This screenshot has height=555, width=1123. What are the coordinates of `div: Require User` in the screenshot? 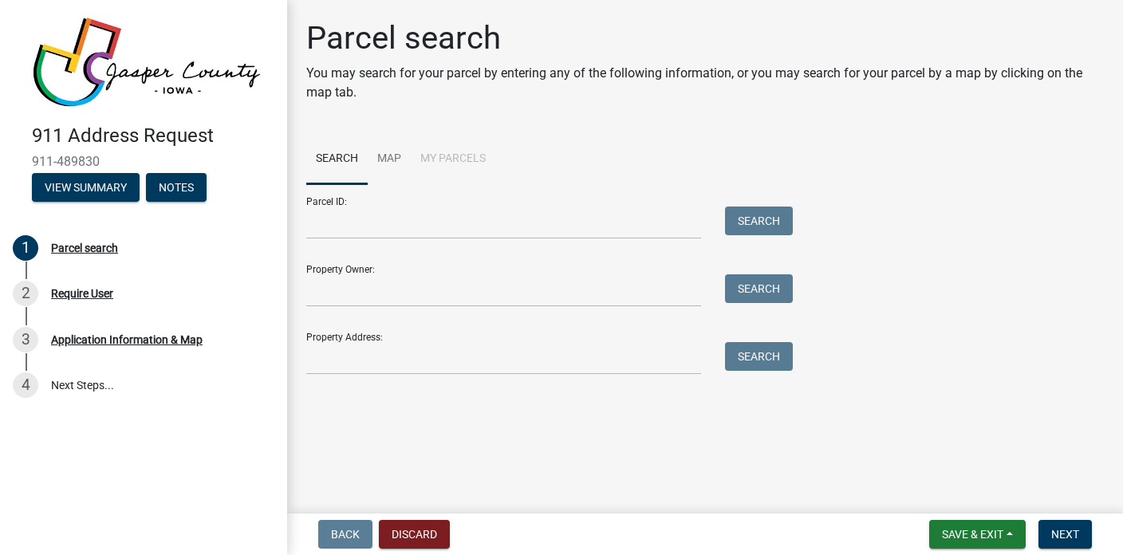 It's located at (82, 293).